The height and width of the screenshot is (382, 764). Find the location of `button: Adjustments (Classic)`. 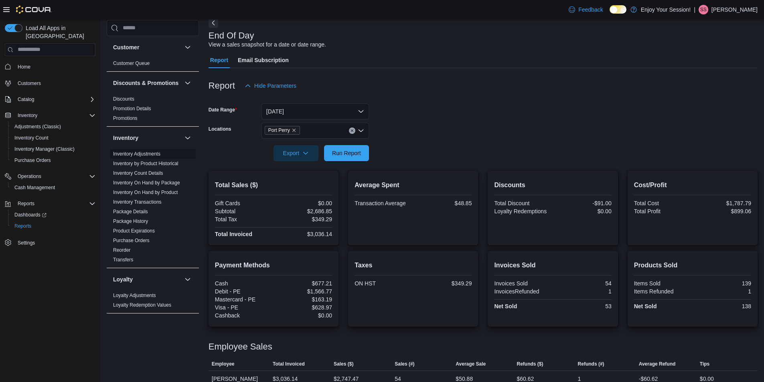

button: Adjustments (Classic) is located at coordinates (53, 127).